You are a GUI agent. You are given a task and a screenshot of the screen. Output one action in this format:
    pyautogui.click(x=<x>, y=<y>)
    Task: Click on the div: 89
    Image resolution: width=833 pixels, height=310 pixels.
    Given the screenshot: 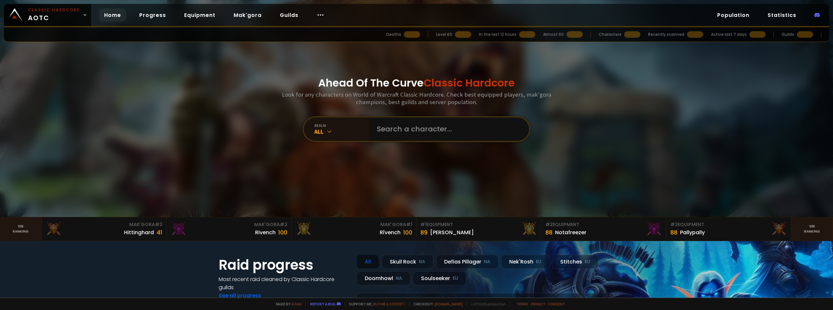 What is the action you would take?
    pyautogui.click(x=424, y=232)
    